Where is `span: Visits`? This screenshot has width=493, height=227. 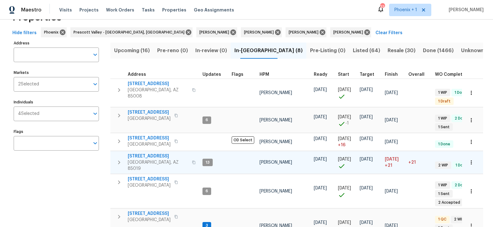 span: Visits is located at coordinates (65, 10).